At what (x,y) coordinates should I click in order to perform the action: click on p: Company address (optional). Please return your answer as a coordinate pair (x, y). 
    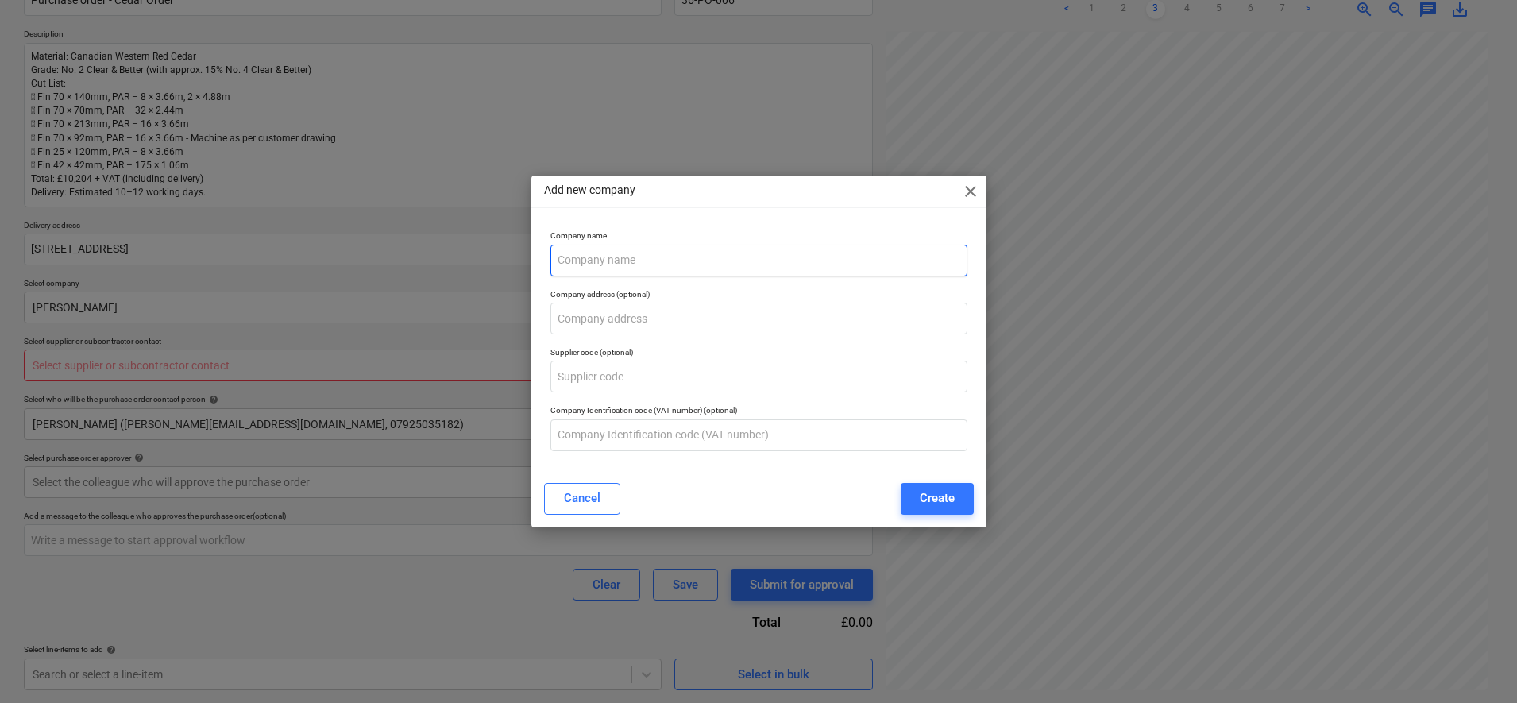
    Looking at the image, I should click on (759, 295).